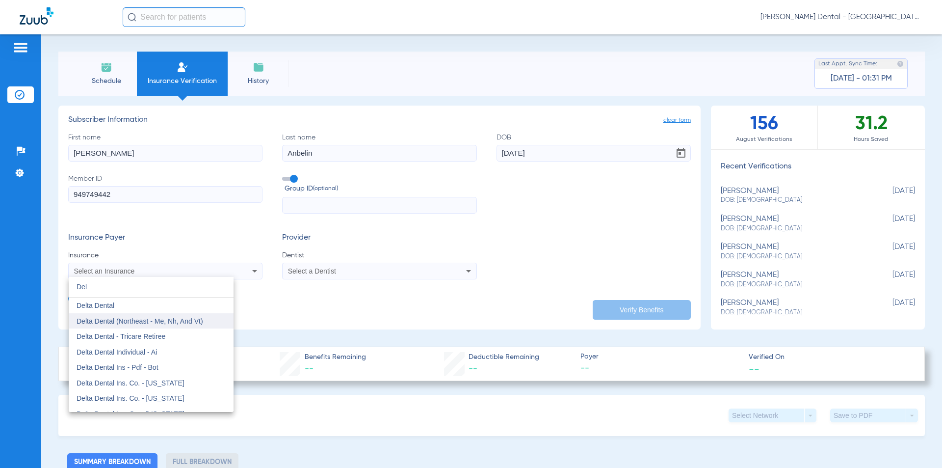  I want to click on span: Delta Dental Individual - Ai, so click(117, 352).